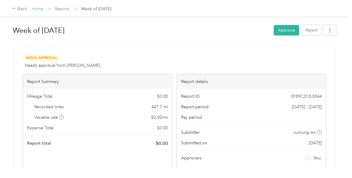 This screenshot has width=352, height=178. What do you see at coordinates (49, 107) in the screenshot?
I see `span: Recorded miles` at bounding box center [49, 107].